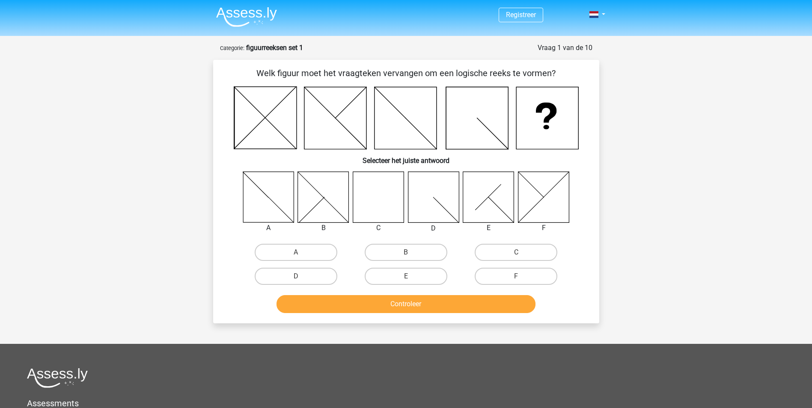 The width and height of the screenshot is (812, 408). Describe the element at coordinates (406, 277) in the screenshot. I see `label: E` at that location.